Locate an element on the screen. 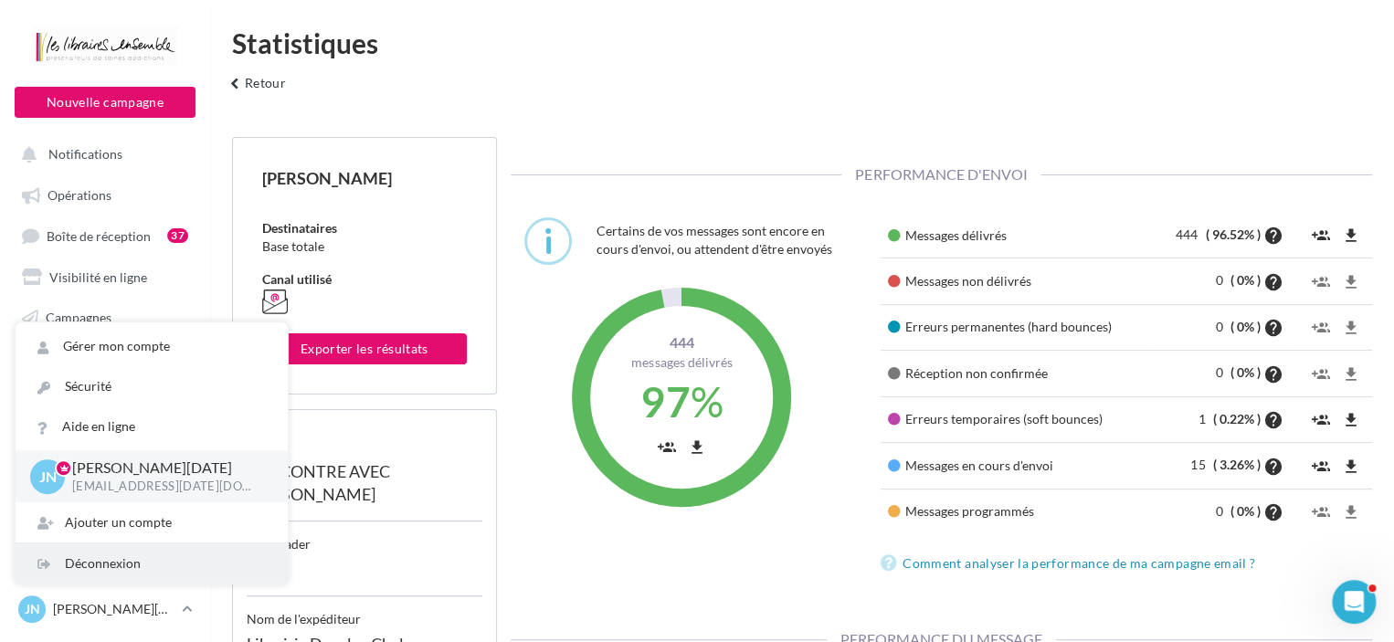  span: Boîte de réception is located at coordinates (99, 235).